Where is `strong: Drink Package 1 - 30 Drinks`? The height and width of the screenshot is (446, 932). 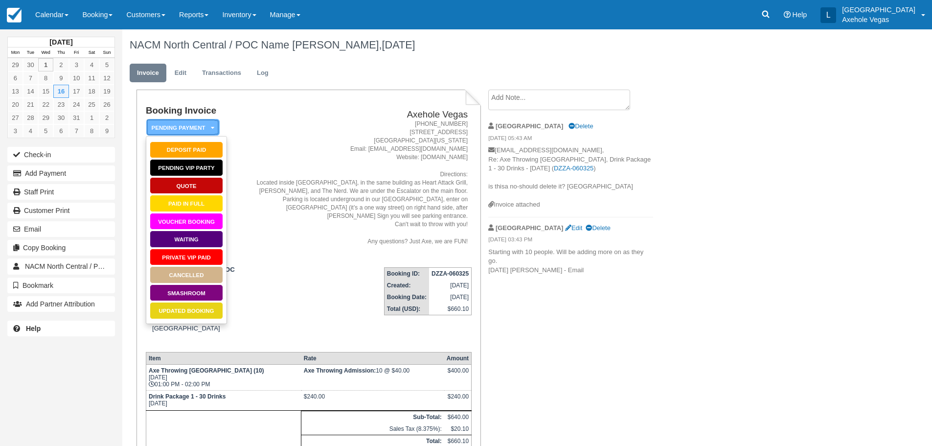 strong: Drink Package 1 - 30 Drinks is located at coordinates (187, 396).